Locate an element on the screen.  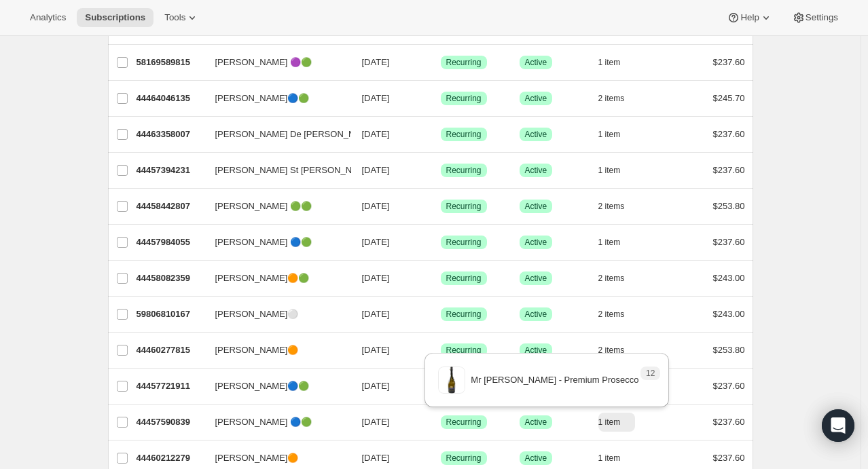
div: Open Intercom Messenger is located at coordinates (838, 426).